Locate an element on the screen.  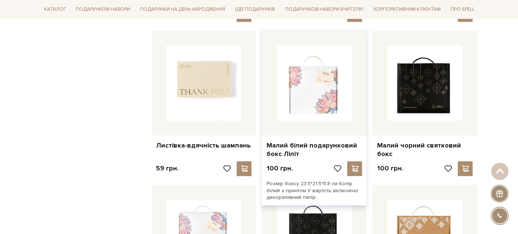
img: Листівка-вдячність шампань is located at coordinates (204, 83).